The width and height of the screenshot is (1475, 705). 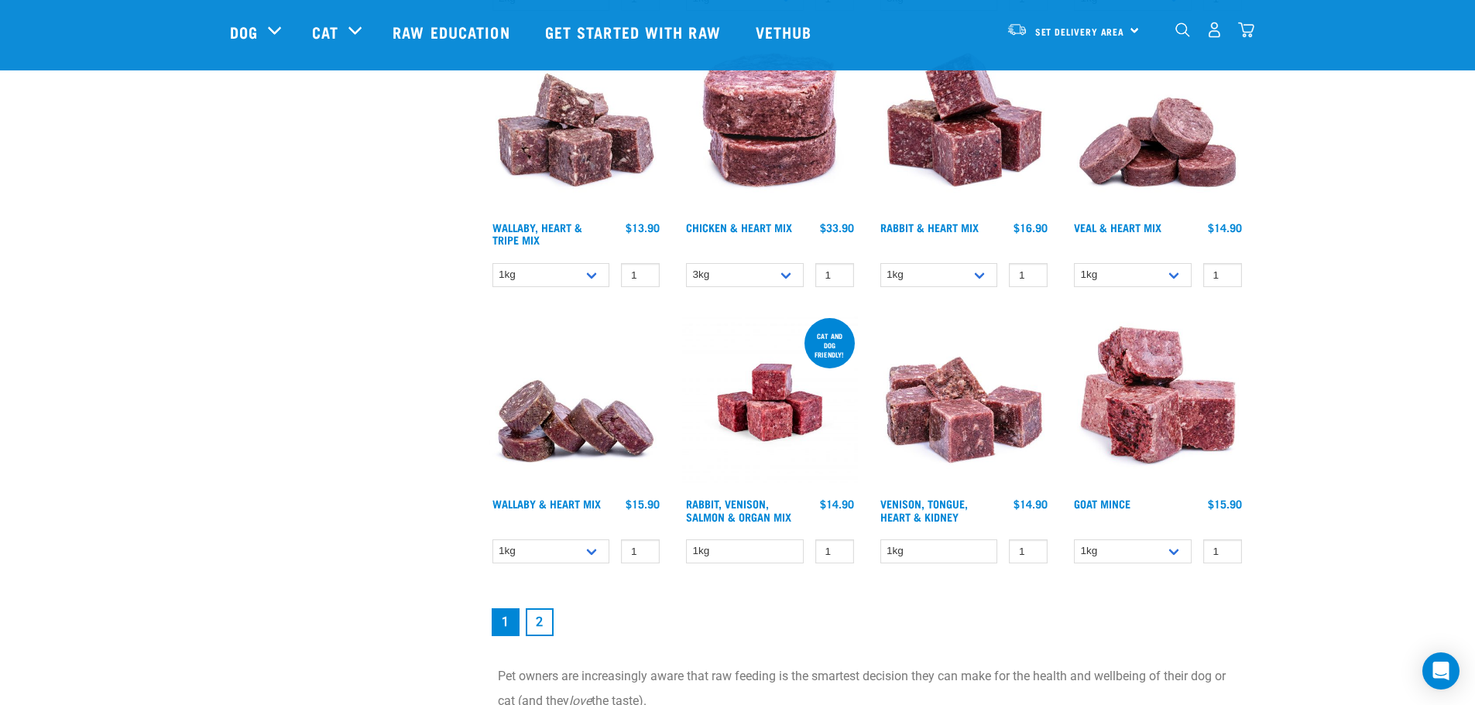 I want to click on div: Cat and dog friendly!, so click(x=829, y=345).